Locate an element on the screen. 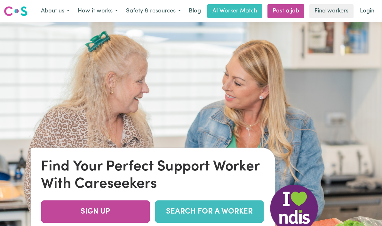 This screenshot has height=226, width=382. a: Find workers is located at coordinates (331, 11).